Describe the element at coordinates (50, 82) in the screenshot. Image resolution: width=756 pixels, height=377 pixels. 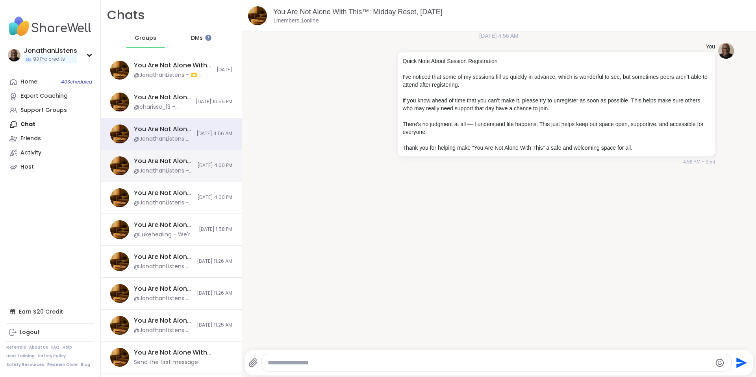
I see `a: Home40Scheduled` at that location.